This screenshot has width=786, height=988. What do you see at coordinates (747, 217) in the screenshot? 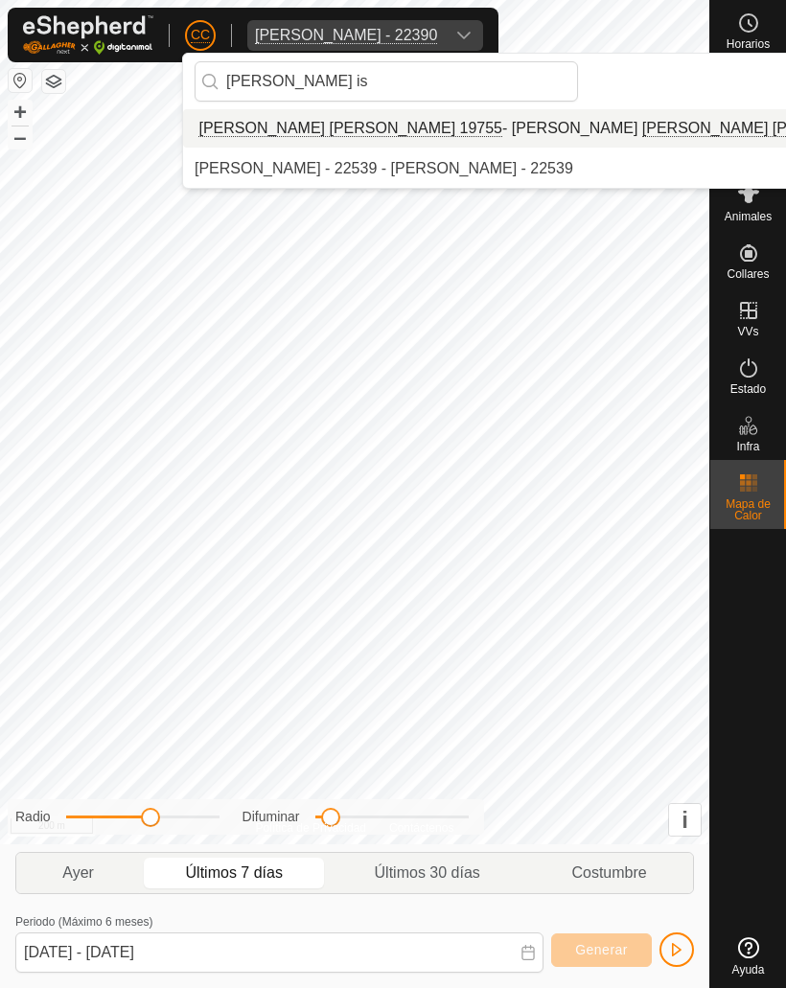
I see `span: Animales` at bounding box center [747, 217].